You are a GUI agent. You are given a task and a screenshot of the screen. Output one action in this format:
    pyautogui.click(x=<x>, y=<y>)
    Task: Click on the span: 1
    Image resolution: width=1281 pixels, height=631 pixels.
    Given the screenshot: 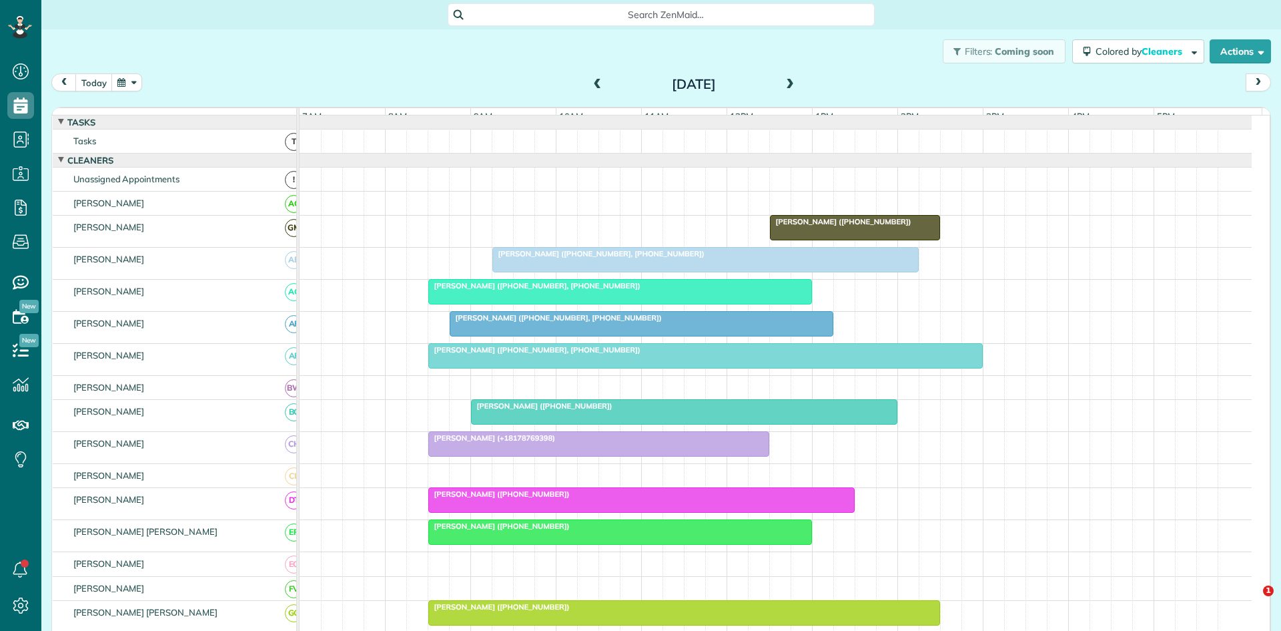 What is the action you would take?
    pyautogui.click(x=1269, y=591)
    